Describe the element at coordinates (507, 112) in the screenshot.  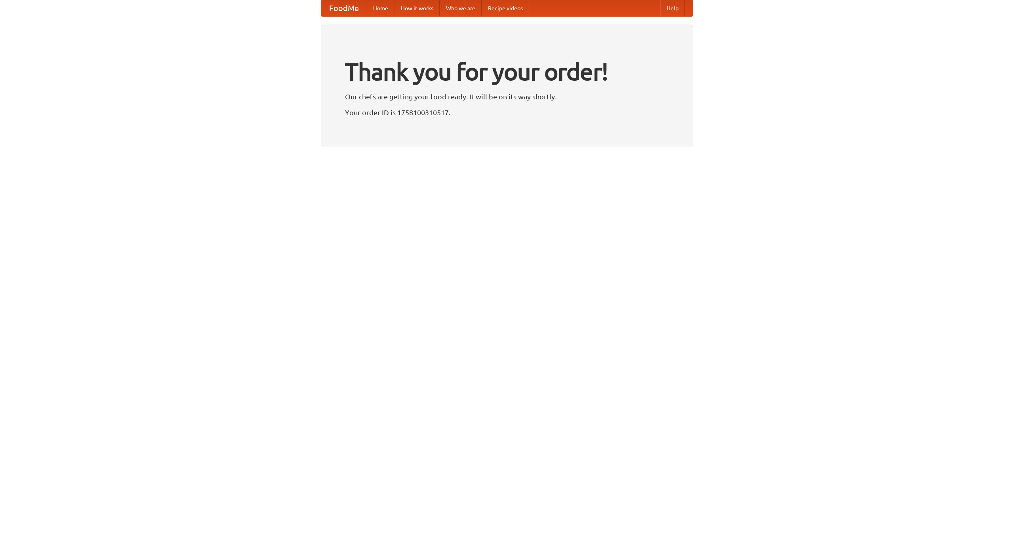
I see `p: Your order ID is 1758100310517.` at that location.